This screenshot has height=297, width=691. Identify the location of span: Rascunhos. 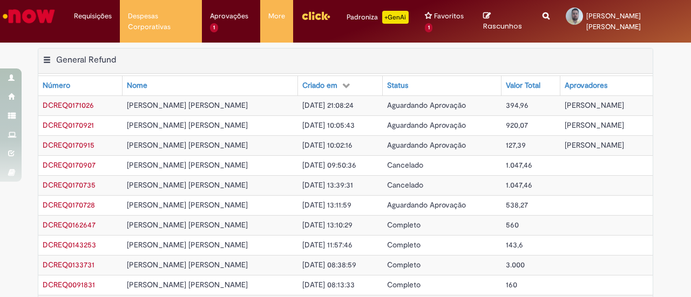
(502, 26).